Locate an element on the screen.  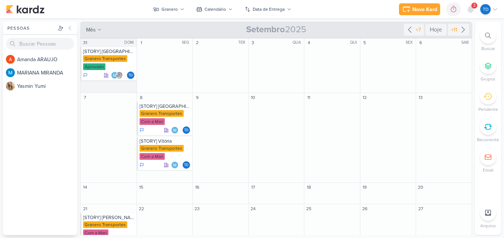
div: 22 is located at coordinates (141, 209).